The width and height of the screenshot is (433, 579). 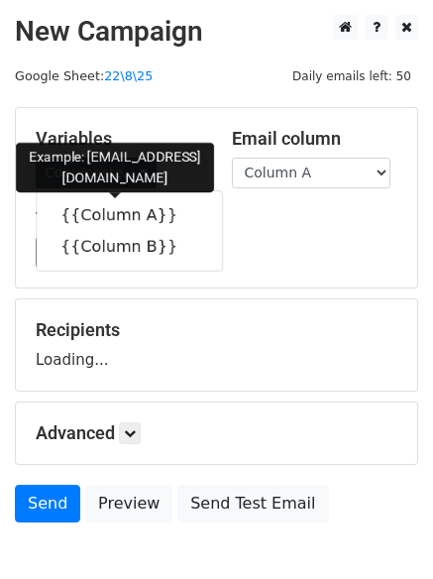 I want to click on h5: Recipients, so click(x=216, y=330).